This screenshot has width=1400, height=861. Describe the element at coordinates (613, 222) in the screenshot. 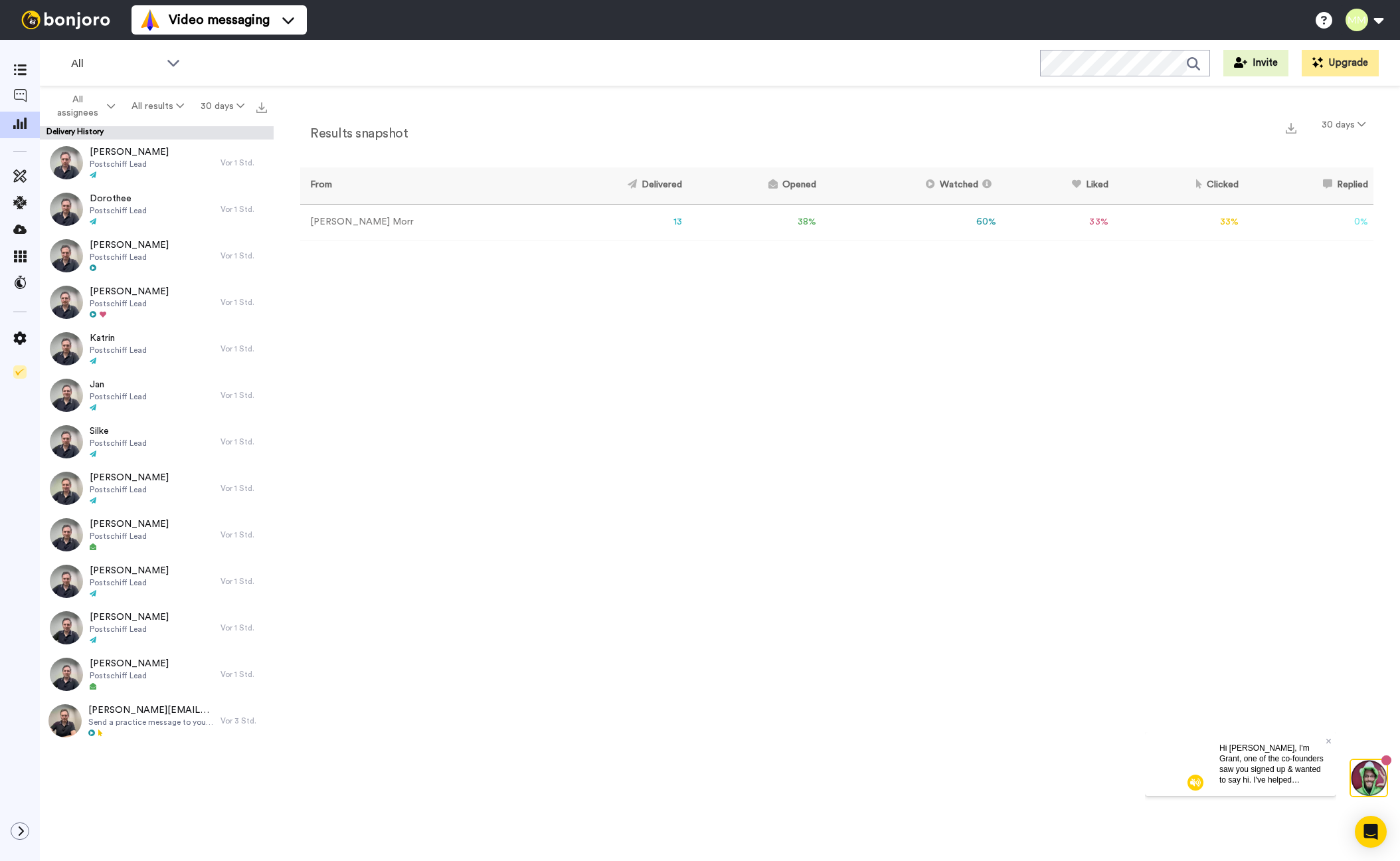

I see `td: 13` at that location.